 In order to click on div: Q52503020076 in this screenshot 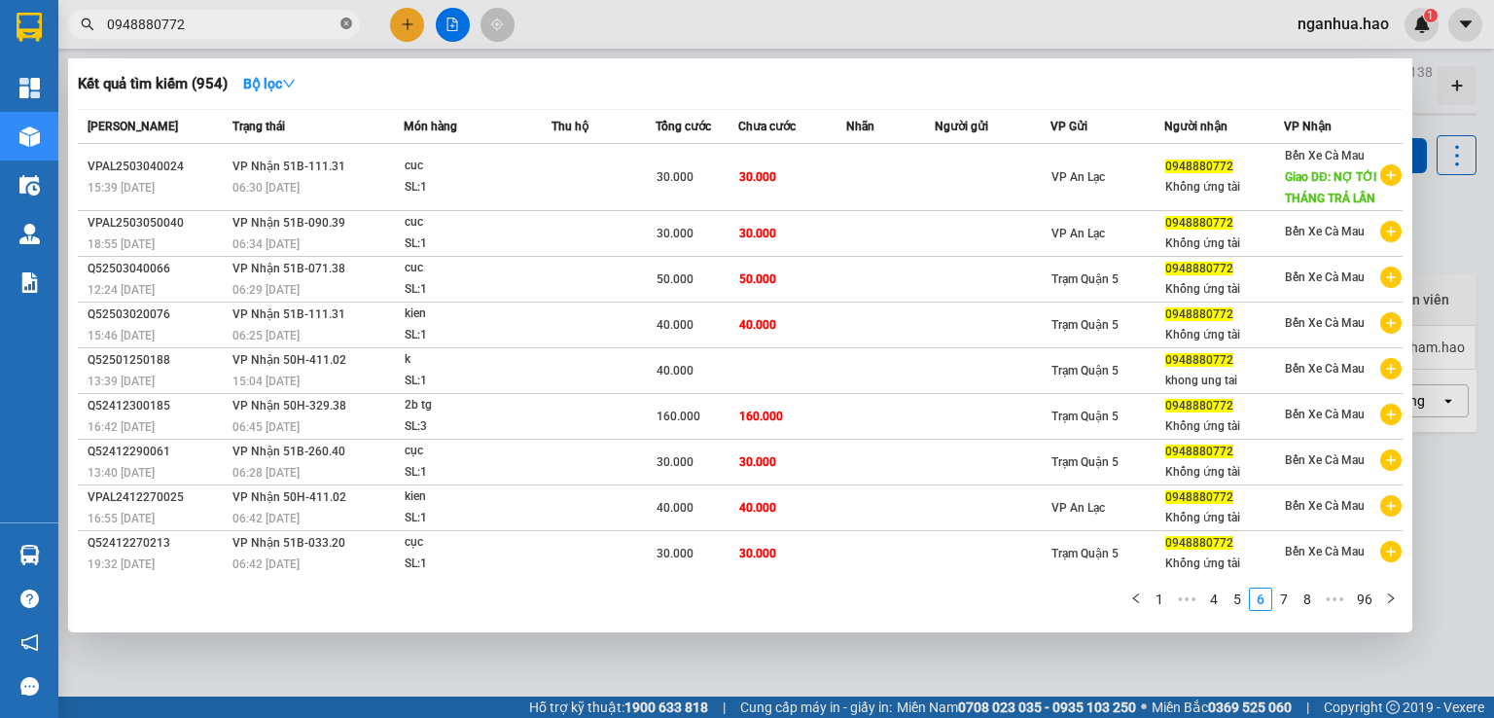, I will do `click(157, 314)`.